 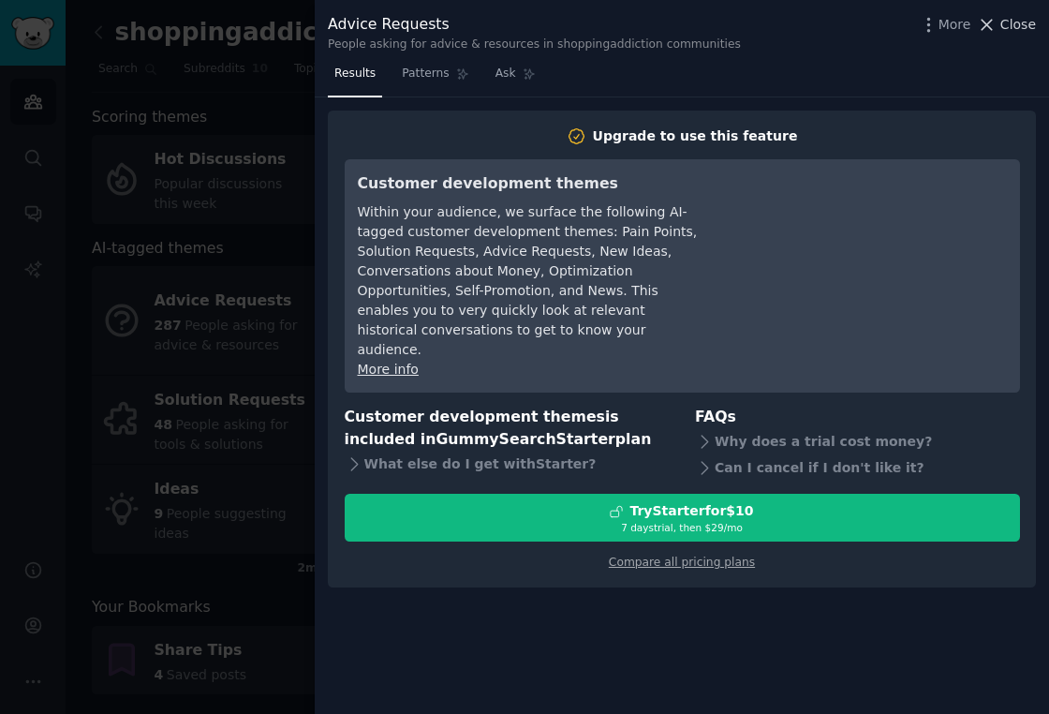 I want to click on span: Patterns, so click(x=425, y=74).